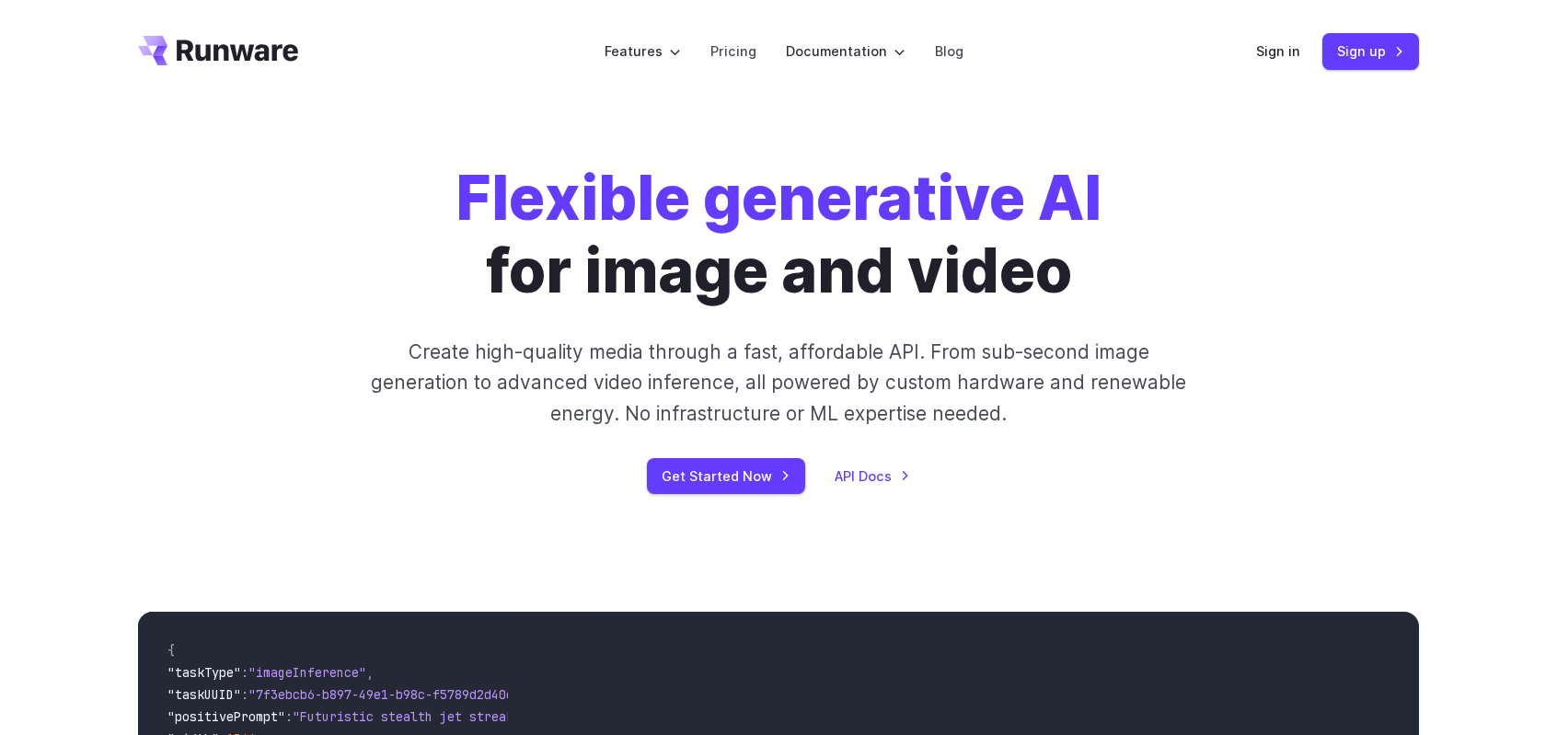 This screenshot has height=735, width=1557. I want to click on span: "imageInference", so click(307, 673).